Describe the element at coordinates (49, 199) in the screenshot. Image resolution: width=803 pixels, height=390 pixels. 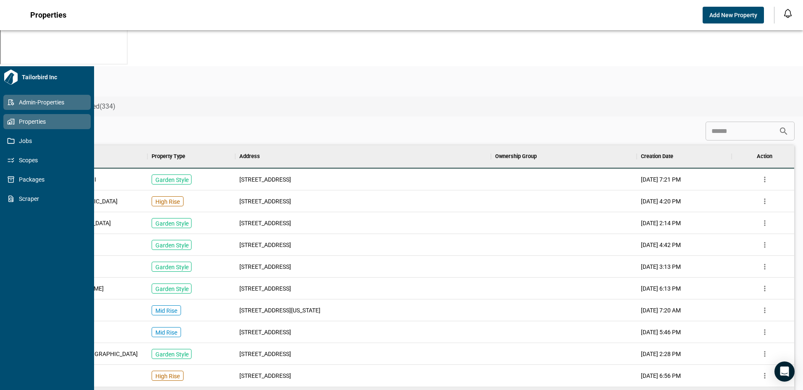
I see `span: Scraper` at that location.